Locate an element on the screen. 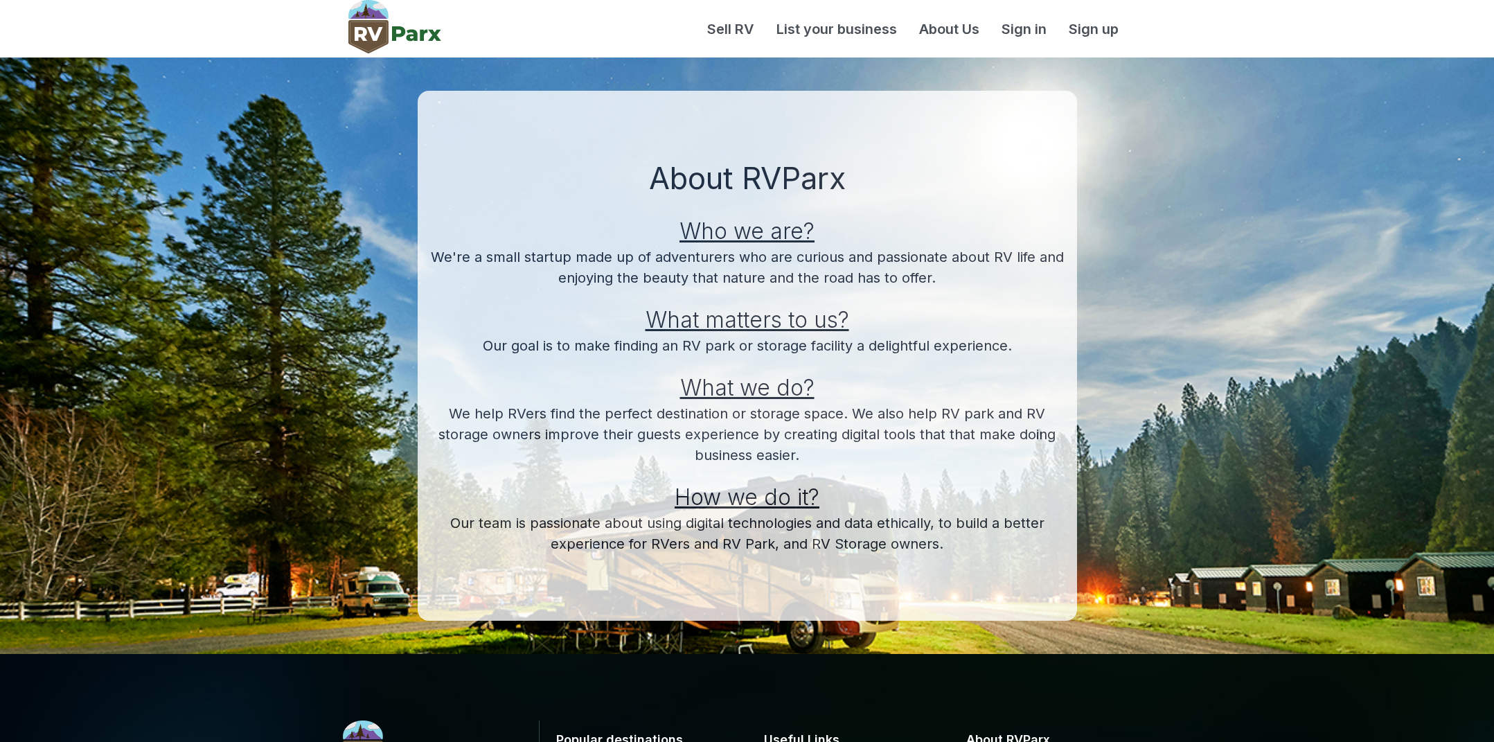 The image size is (1494, 742). a: Sign up is located at coordinates (1094, 29).